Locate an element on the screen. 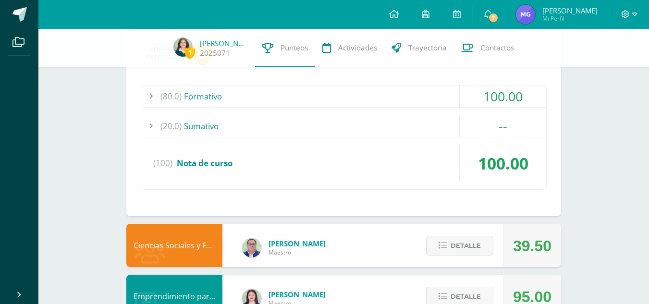  div: Formativo is located at coordinates (343, 96).